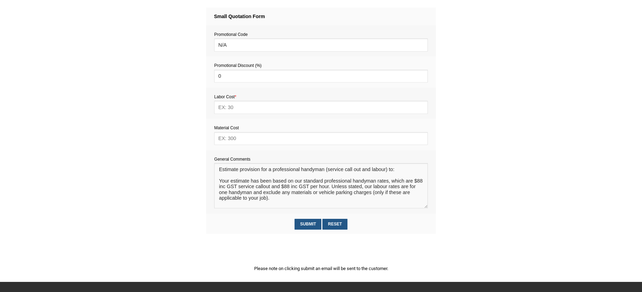  I want to click on span: Promotional Discount (%), so click(238, 65).